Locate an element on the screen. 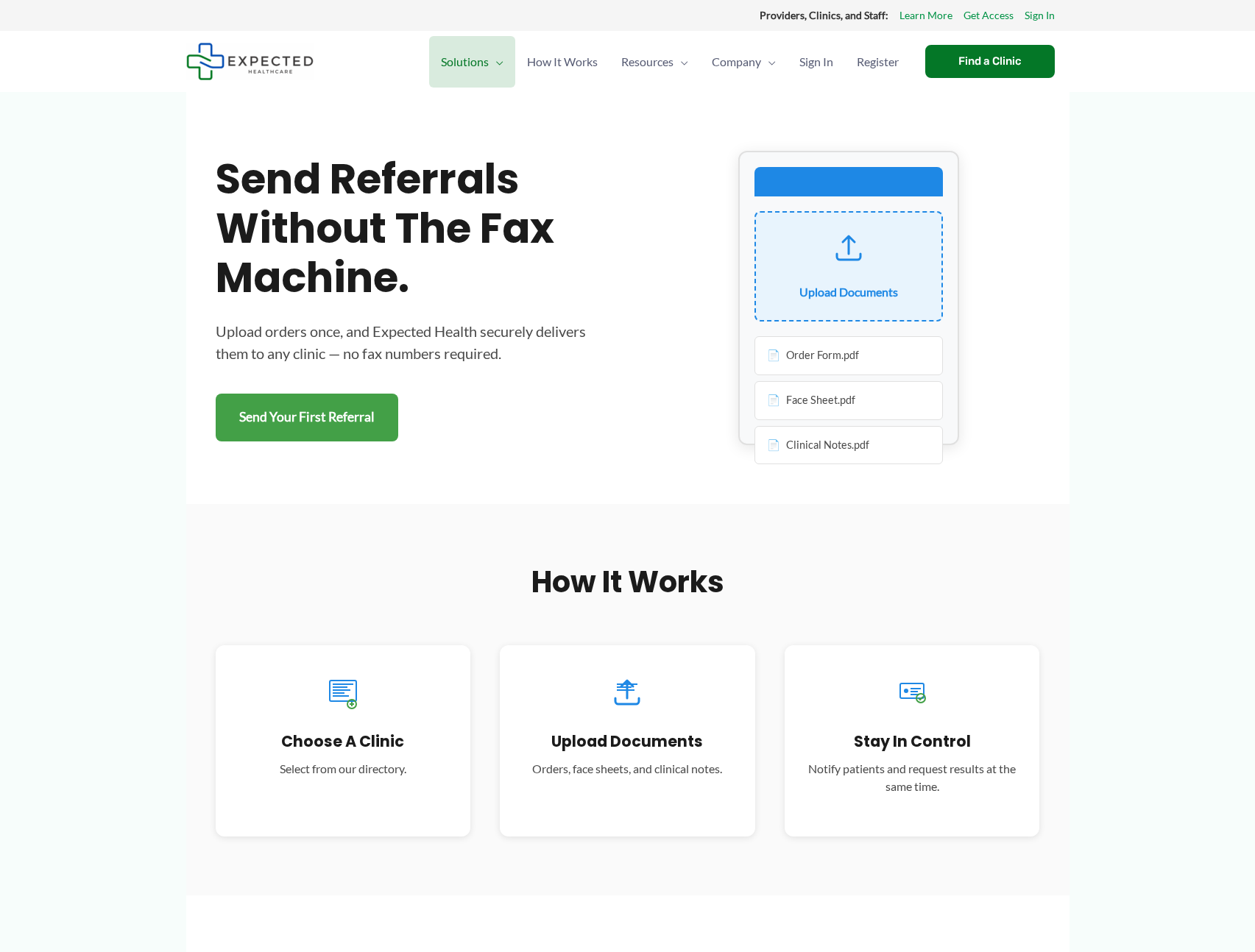 The image size is (1255, 952). a: SolutionsMenu Toggle is located at coordinates (472, 62).